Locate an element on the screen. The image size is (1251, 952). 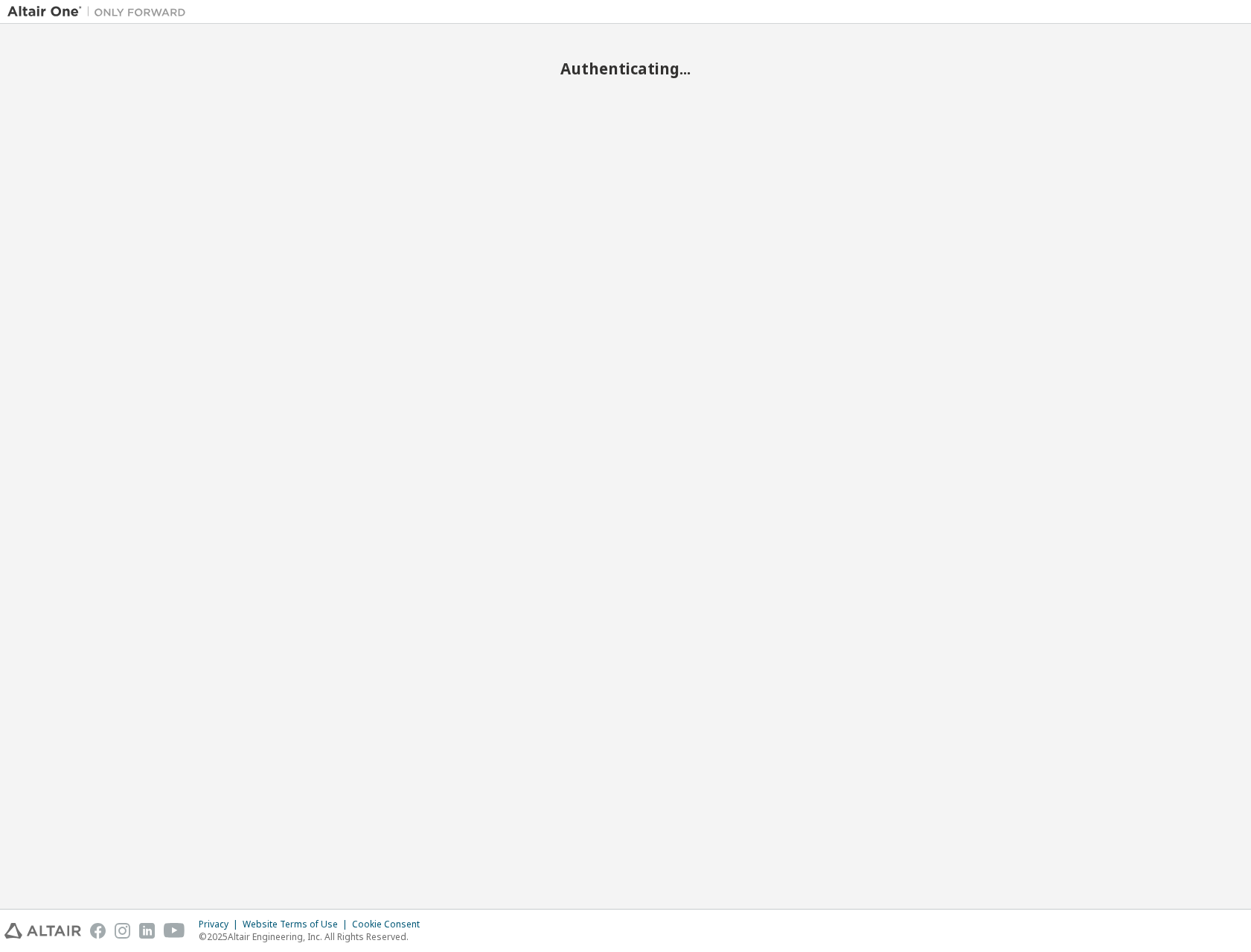
img: Altair One is located at coordinates (100, 12).